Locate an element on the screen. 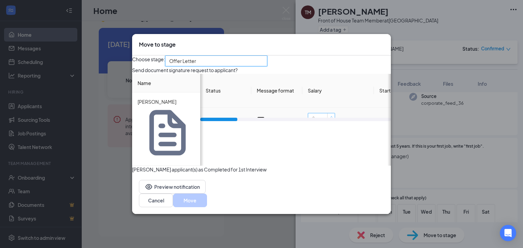  th: Status is located at coordinates (226, 91).